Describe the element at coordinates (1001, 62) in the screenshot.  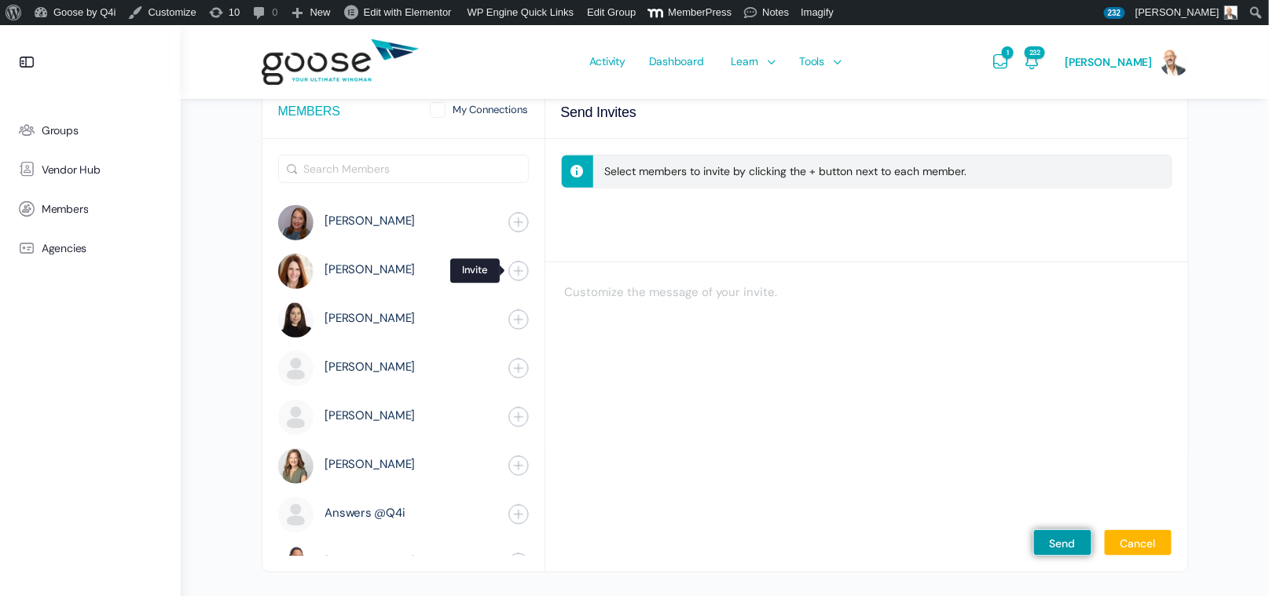
I see `a: Messages` at that location.